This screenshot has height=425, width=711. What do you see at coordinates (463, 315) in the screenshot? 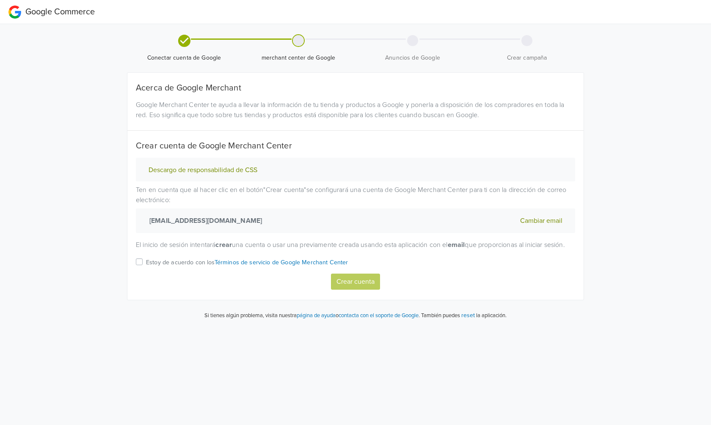
I see `p: También puedes la aplicación.` at bounding box center [463, 315].